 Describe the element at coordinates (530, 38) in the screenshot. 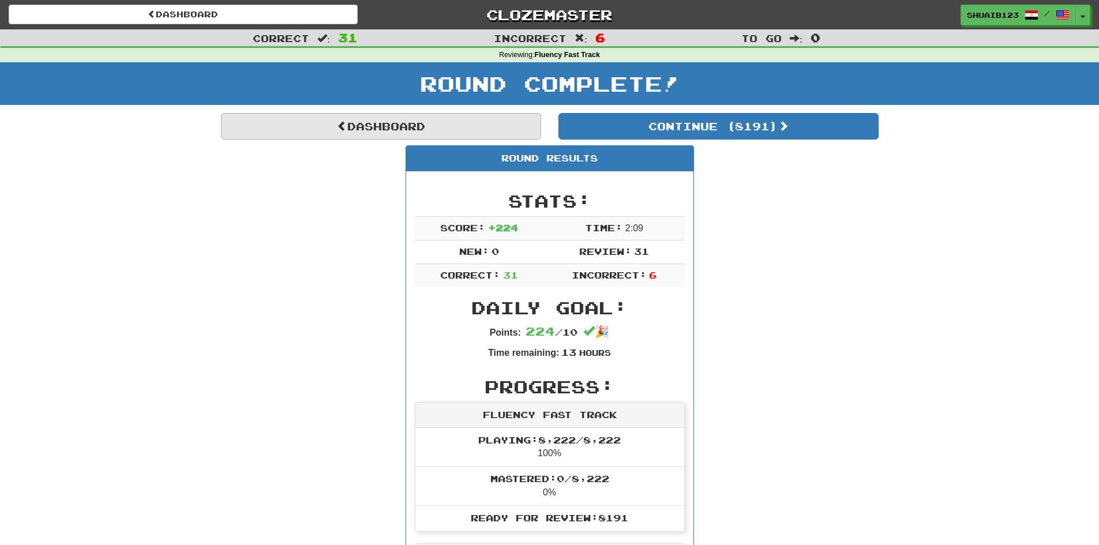

I see `span: Incorrect` at that location.